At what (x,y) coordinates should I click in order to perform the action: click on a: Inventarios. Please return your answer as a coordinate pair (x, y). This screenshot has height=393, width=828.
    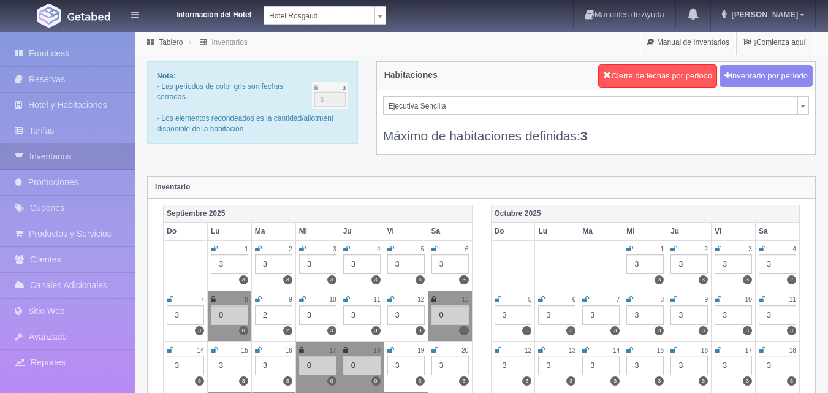
    Looking at the image, I should click on (229, 42).